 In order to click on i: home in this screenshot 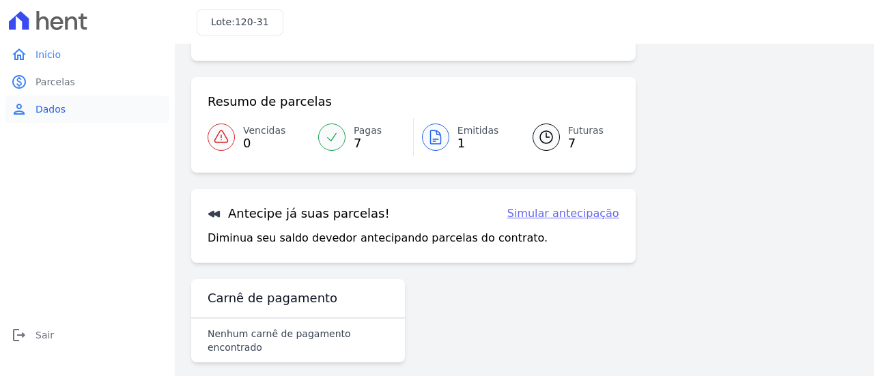, I will do `click(19, 55)`.